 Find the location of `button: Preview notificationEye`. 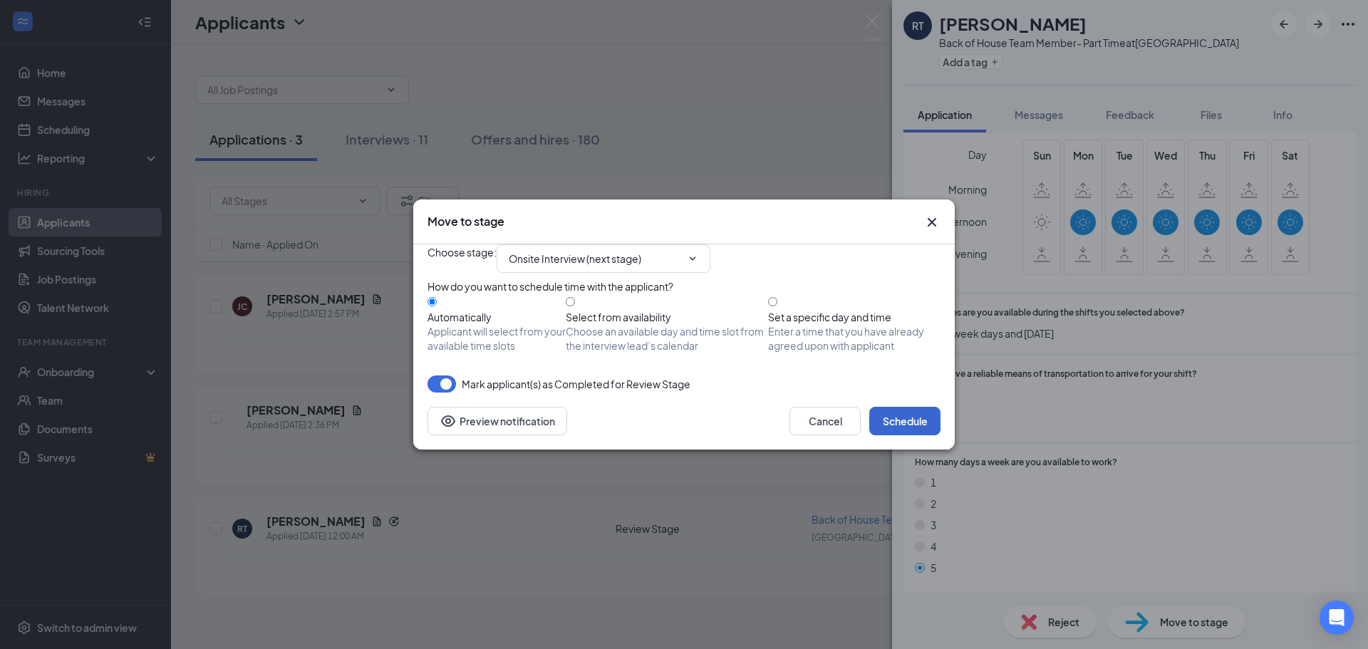

button: Preview notificationEye is located at coordinates (497, 421).